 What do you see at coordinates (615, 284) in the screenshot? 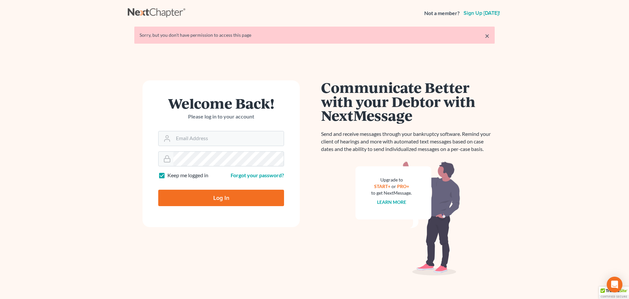
I see `div: Open Intercom Messenger` at bounding box center [615, 284].